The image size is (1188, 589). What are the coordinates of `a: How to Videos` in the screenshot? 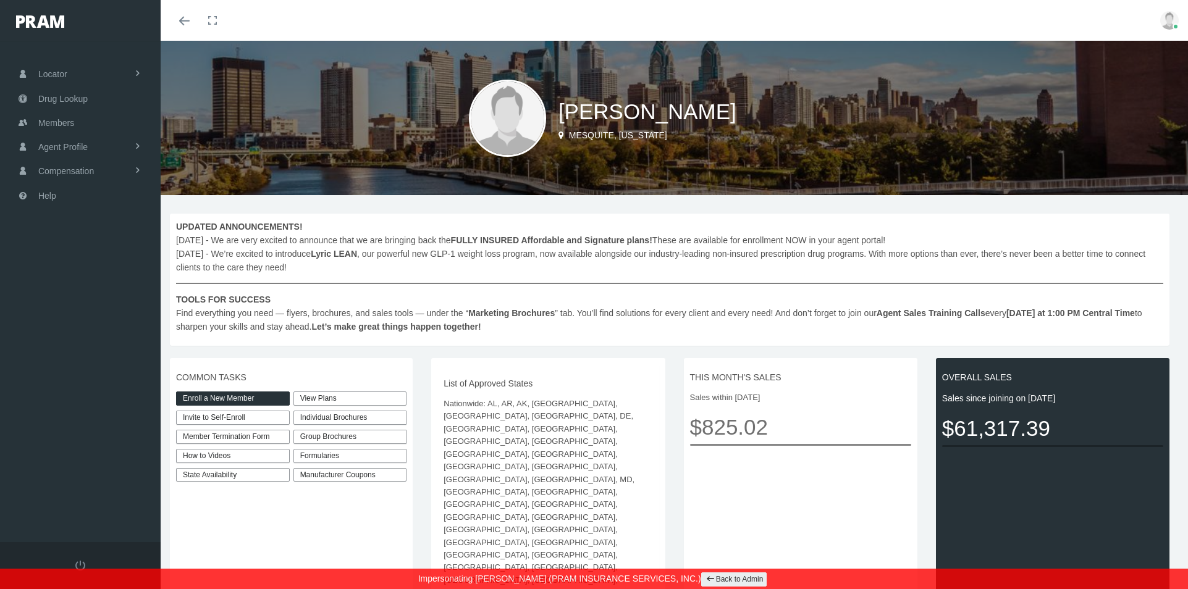 It's located at (233, 456).